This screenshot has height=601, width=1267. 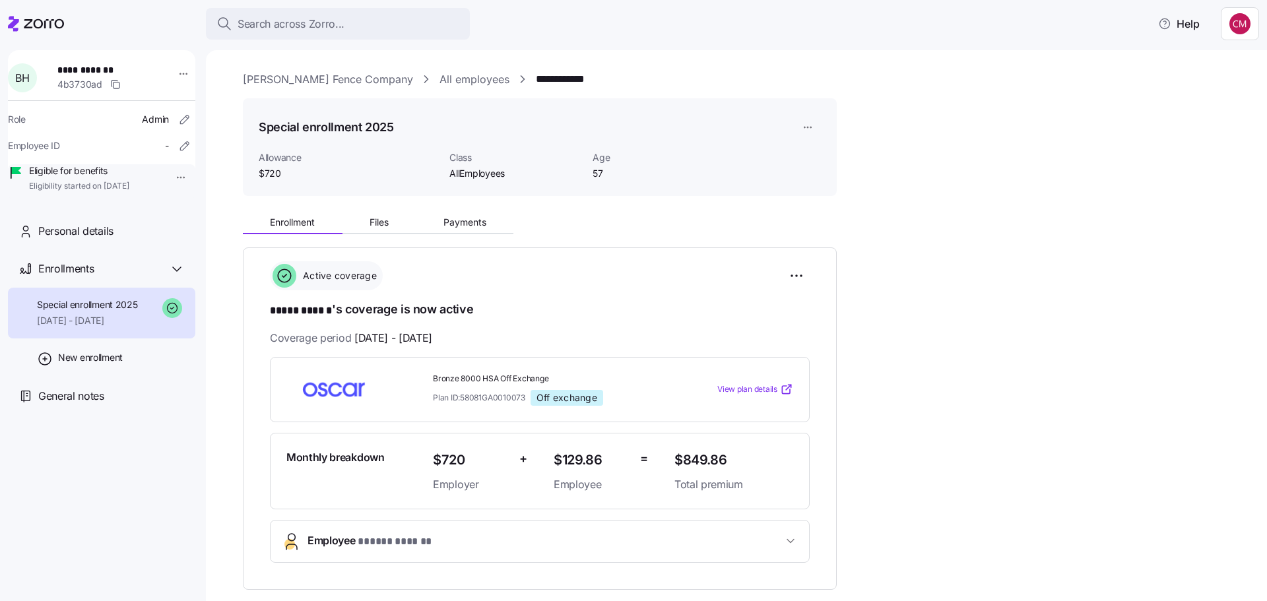 I want to click on span: Monthly breakdown, so click(x=335, y=457).